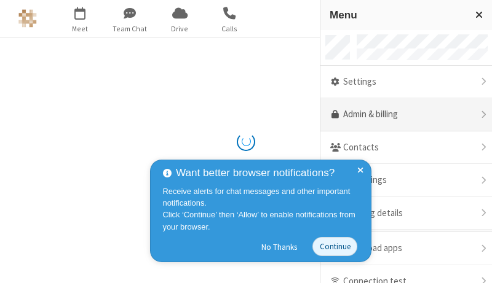 Image resolution: width=492 pixels, height=283 pixels. What do you see at coordinates (180, 29) in the screenshot?
I see `span: Drive` at bounding box center [180, 29].